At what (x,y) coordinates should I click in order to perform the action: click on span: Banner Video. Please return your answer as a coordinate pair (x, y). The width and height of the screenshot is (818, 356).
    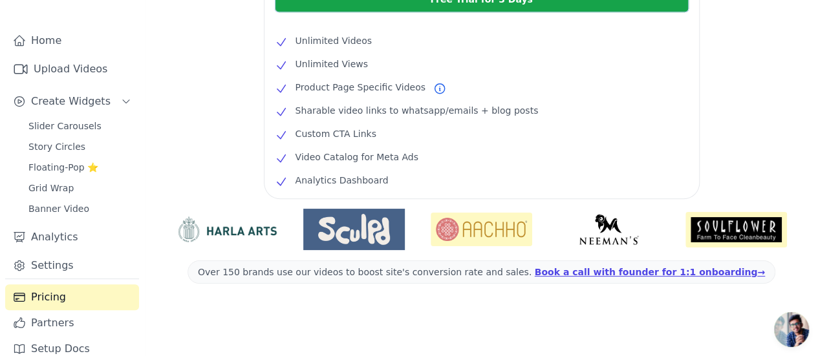
    Looking at the image, I should click on (59, 209).